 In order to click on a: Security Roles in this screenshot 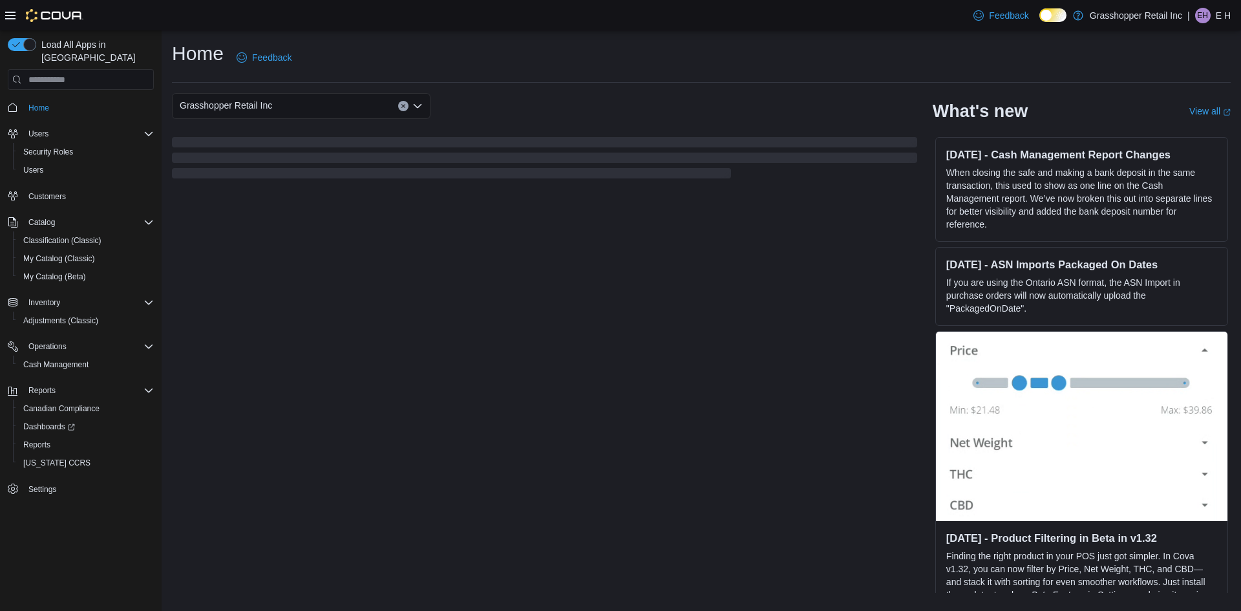, I will do `click(48, 152)`.